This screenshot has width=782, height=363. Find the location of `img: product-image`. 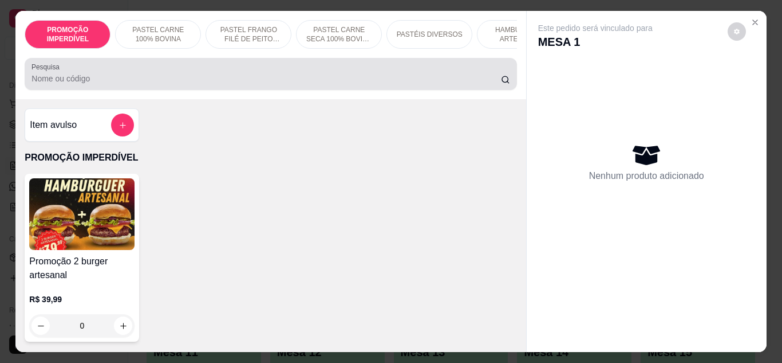

img: product-image is located at coordinates (82, 214).